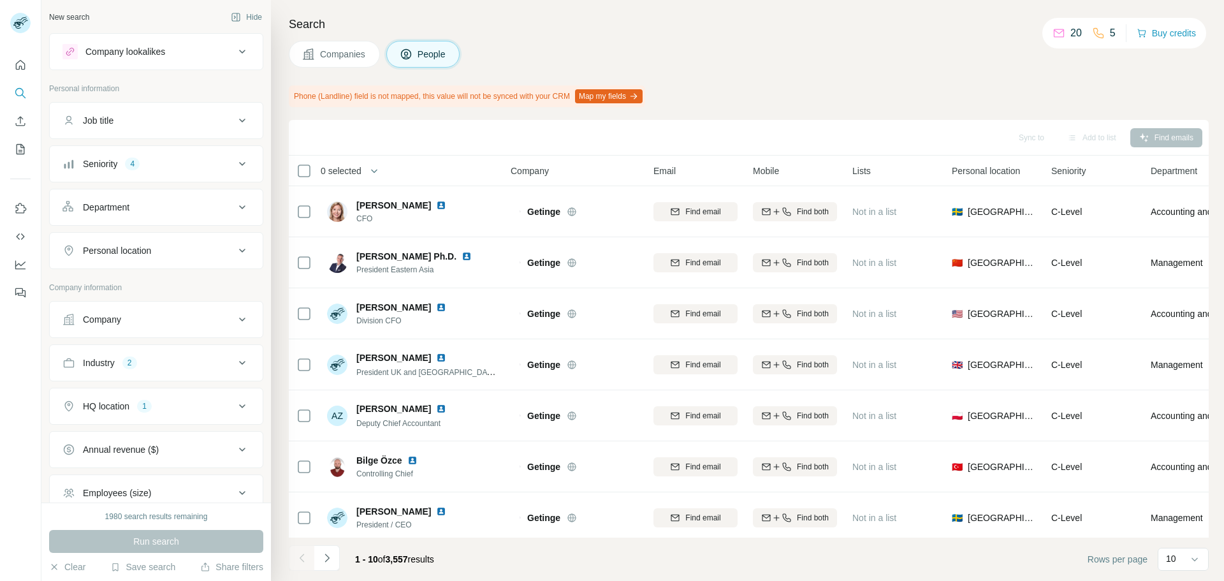 The height and width of the screenshot is (581, 1224). What do you see at coordinates (432, 54) in the screenshot?
I see `span: People` at bounding box center [432, 54].